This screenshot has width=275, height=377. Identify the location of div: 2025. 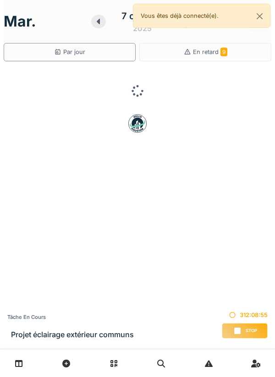
(142, 28).